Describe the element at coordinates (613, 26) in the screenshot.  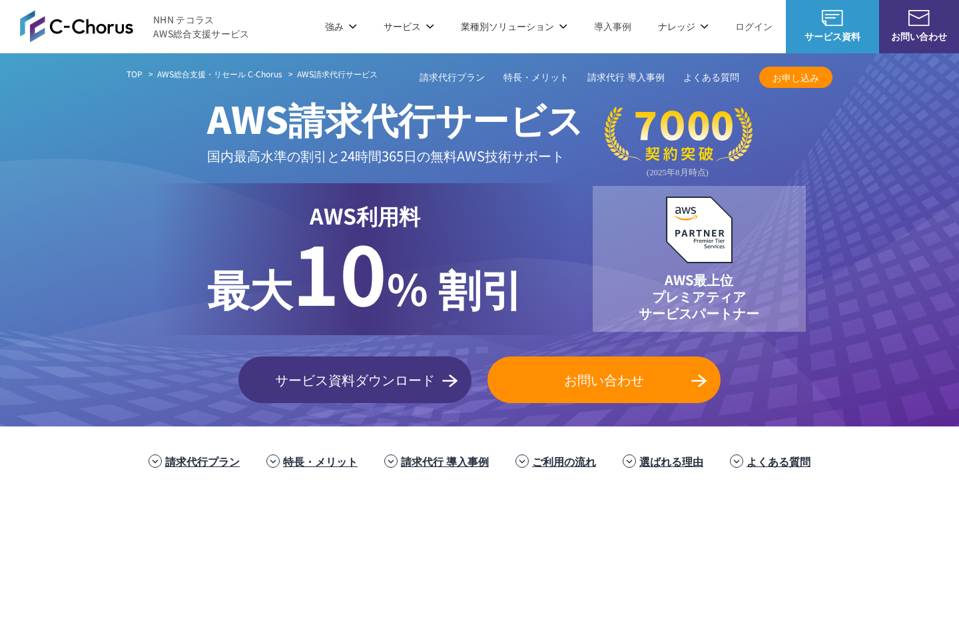
I see `a: 導入事例` at that location.